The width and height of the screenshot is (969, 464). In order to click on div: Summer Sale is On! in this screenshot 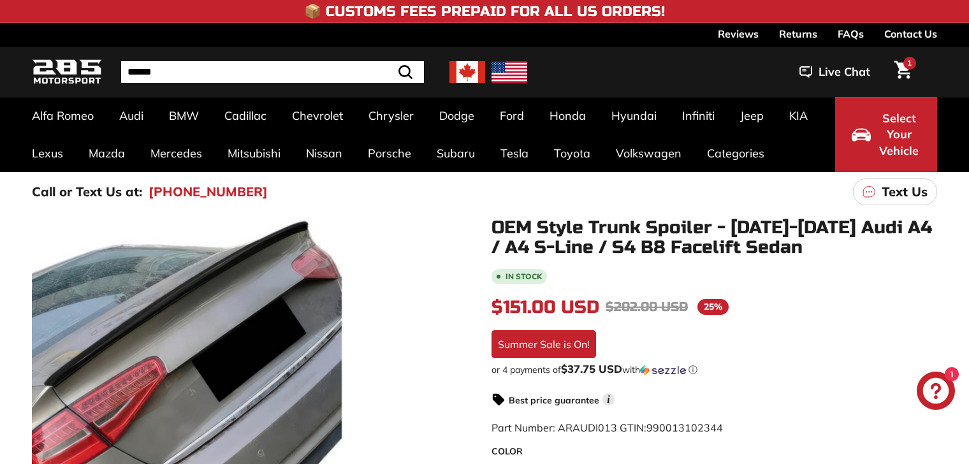, I will do `click(544, 344)`.